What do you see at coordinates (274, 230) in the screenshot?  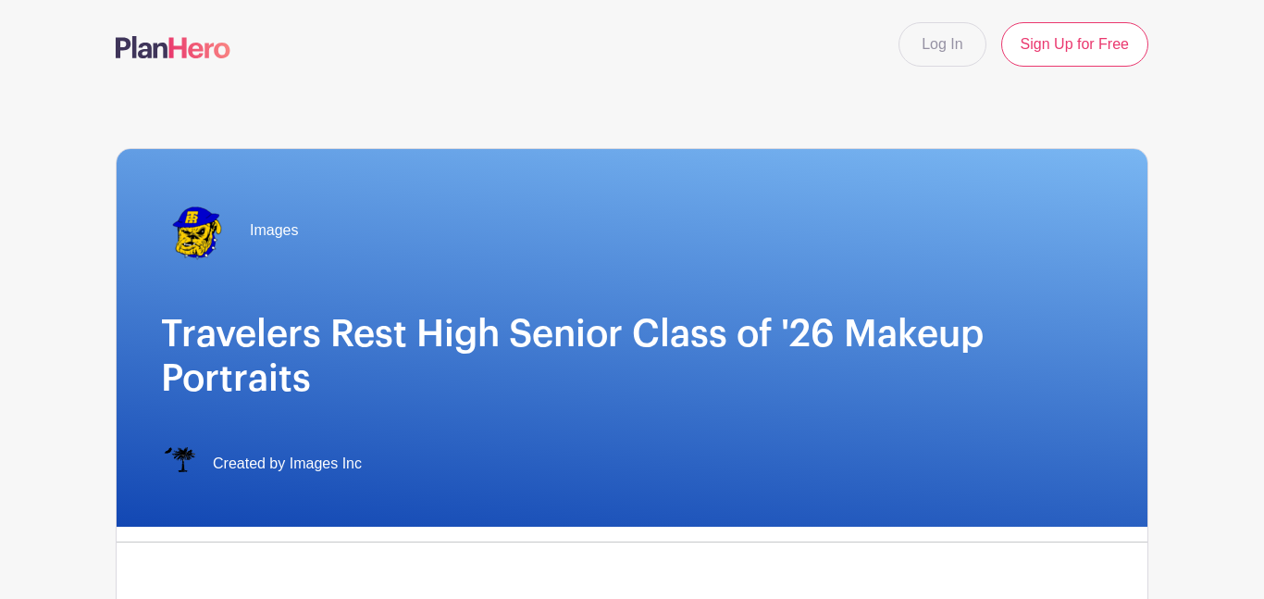 I see `span: Images` at bounding box center [274, 230].